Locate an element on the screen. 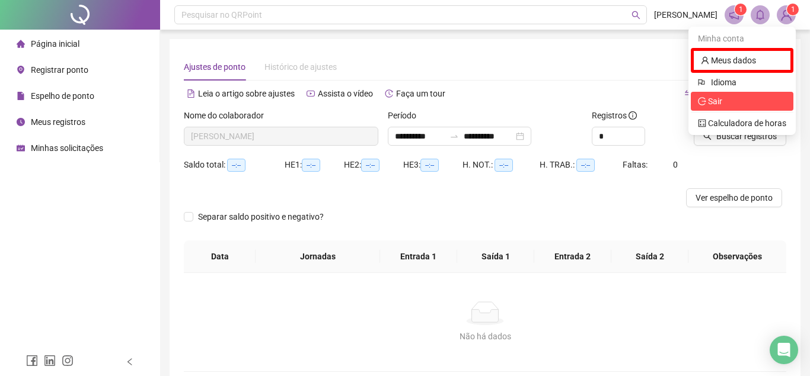 This screenshot has height=376, width=810. span: linkedin is located at coordinates (50, 361).